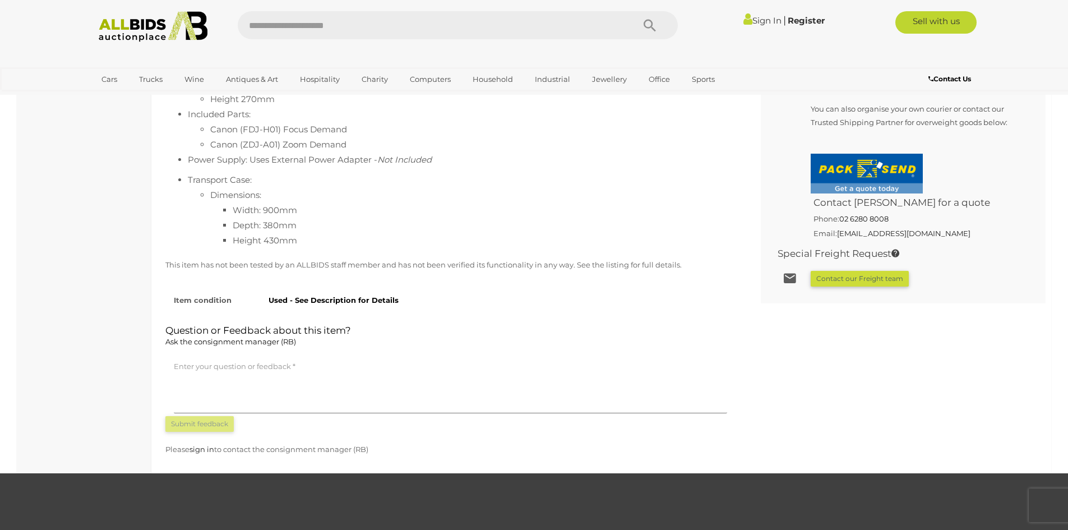  I want to click on a: Sign In, so click(762, 20).